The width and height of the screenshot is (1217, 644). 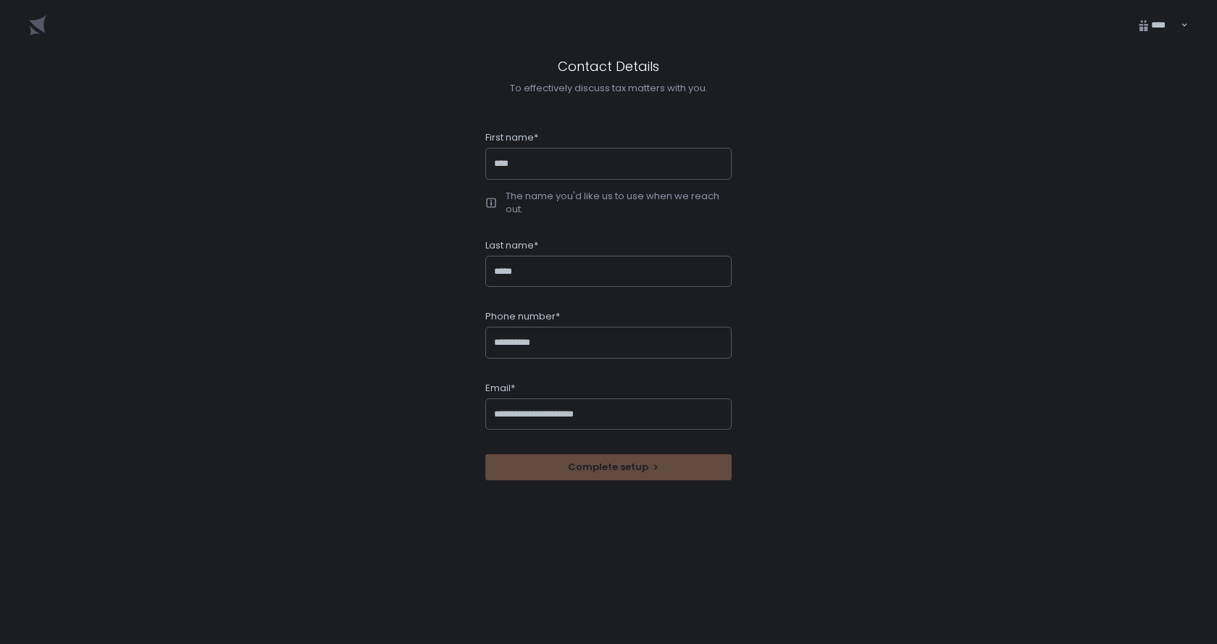 What do you see at coordinates (522, 317) in the screenshot?
I see `span: Phone number*` at bounding box center [522, 317].